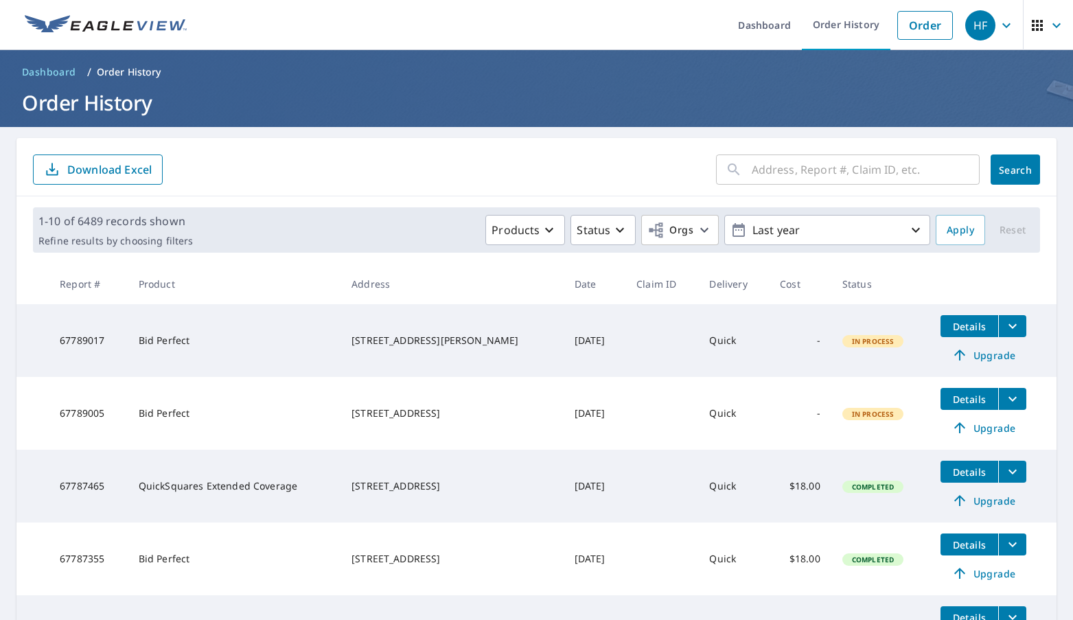  What do you see at coordinates (603, 230) in the screenshot?
I see `button: Status` at bounding box center [603, 230].